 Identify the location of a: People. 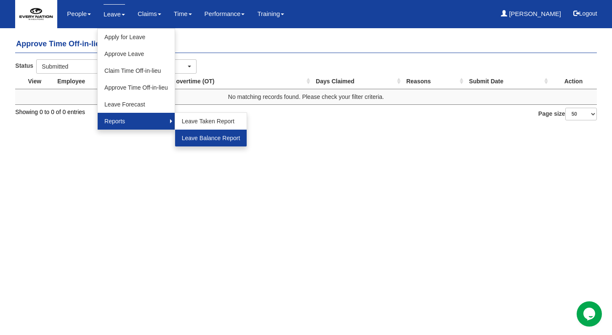
(79, 14).